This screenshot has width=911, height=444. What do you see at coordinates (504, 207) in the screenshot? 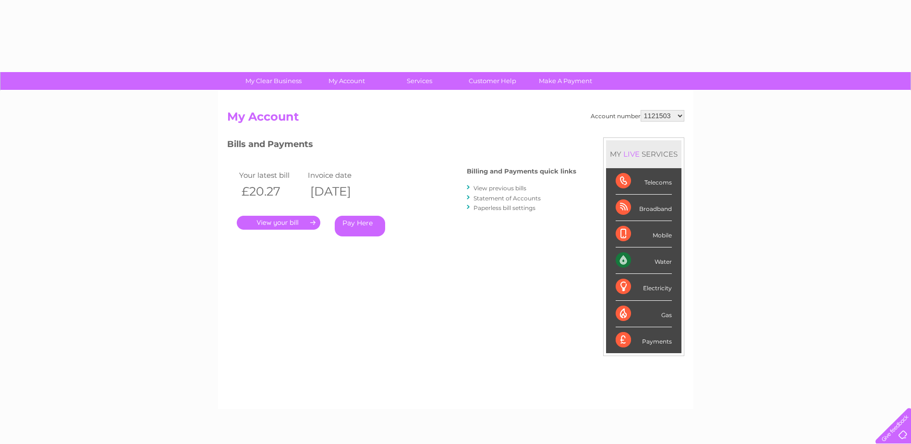
I see `a: Paperless bill settings` at bounding box center [504, 207].